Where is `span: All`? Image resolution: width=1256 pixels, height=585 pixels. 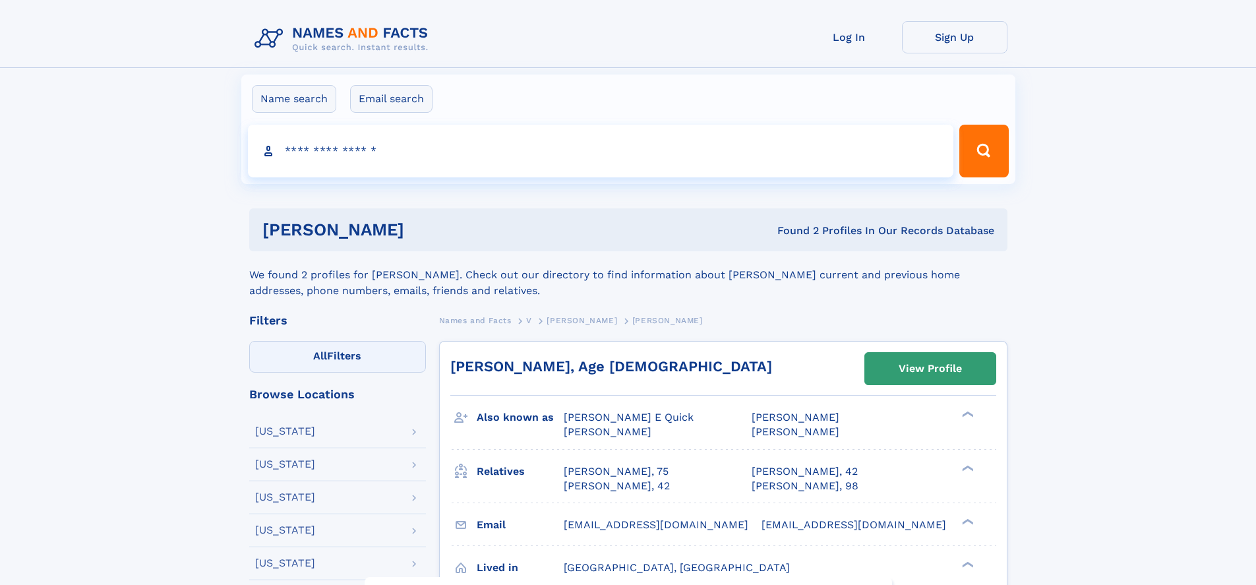
span: All is located at coordinates (320, 355).